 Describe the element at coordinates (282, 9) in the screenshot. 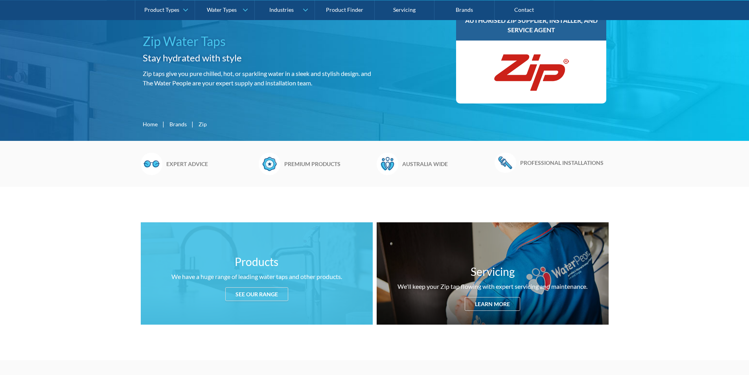

I see `div: Industries` at that location.